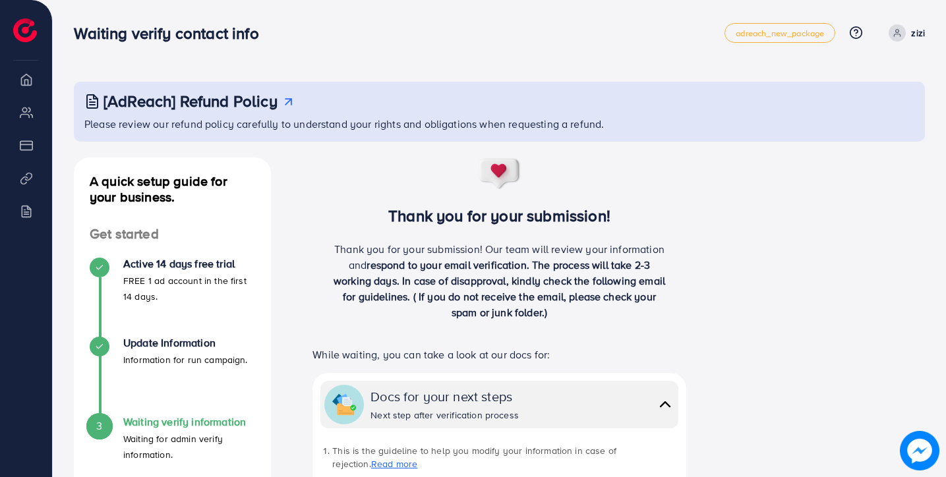  What do you see at coordinates (172, 297) in the screenshot?
I see `li: Active 14 days free trial` at bounding box center [172, 297].